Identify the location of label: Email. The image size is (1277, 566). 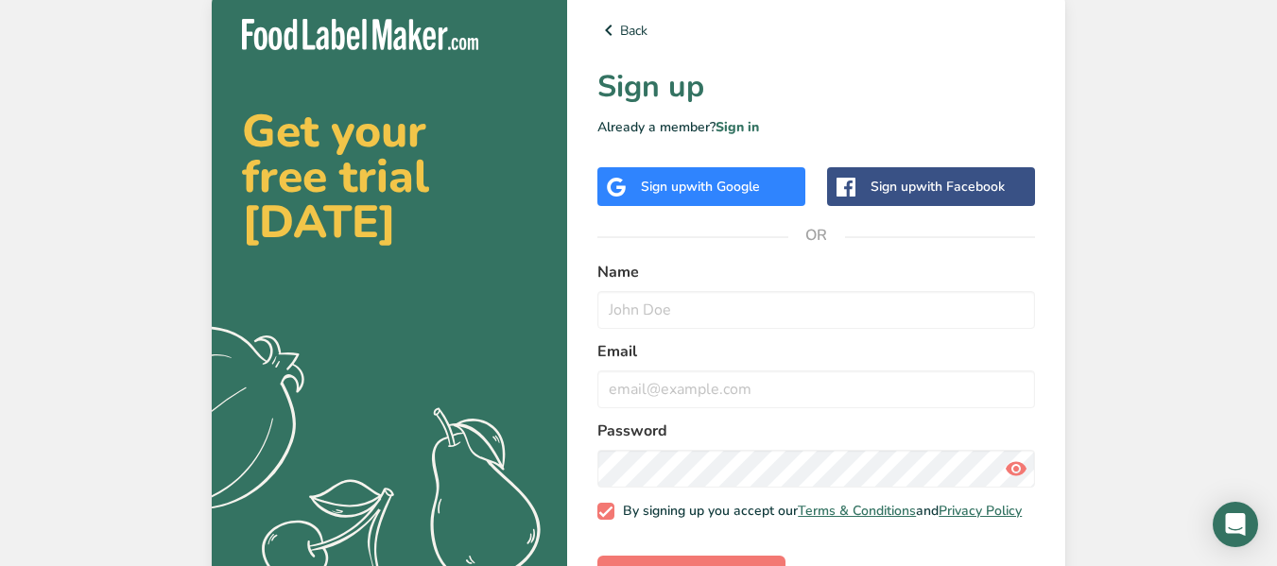
(815, 352).